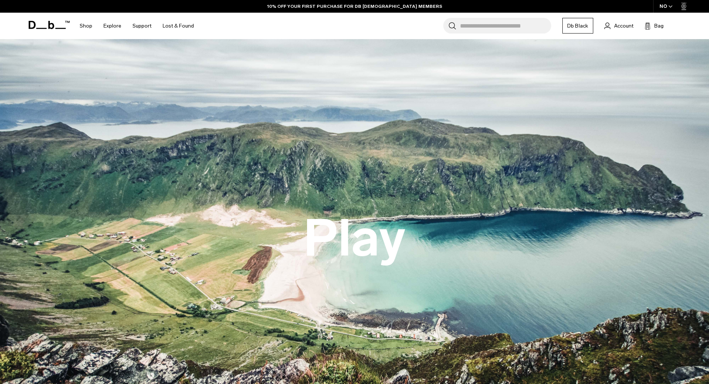  I want to click on a: Db Black, so click(577, 26).